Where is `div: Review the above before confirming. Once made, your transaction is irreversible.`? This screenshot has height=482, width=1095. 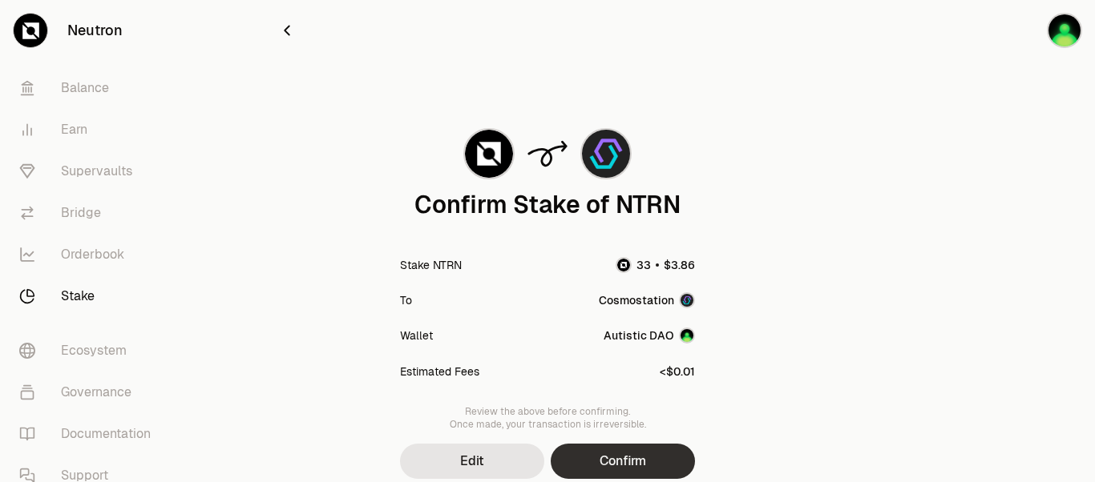
div: Review the above before confirming. Once made, your transaction is irreversible. is located at coordinates (547, 418).